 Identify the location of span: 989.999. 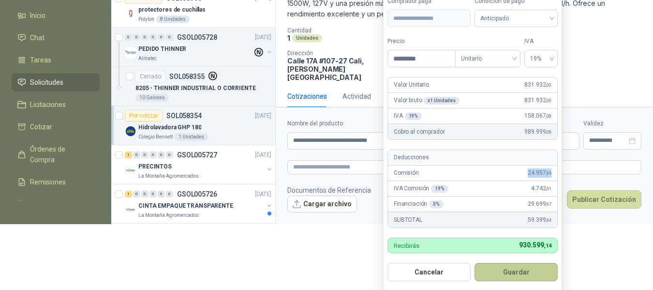
(538, 131).